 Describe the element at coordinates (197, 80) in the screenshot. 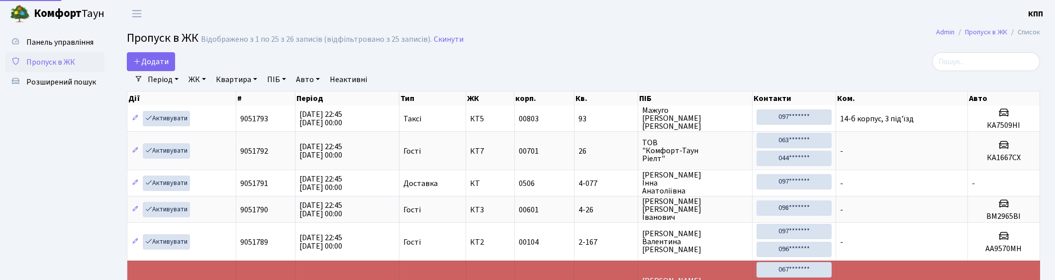

I see `a: ЖК` at that location.